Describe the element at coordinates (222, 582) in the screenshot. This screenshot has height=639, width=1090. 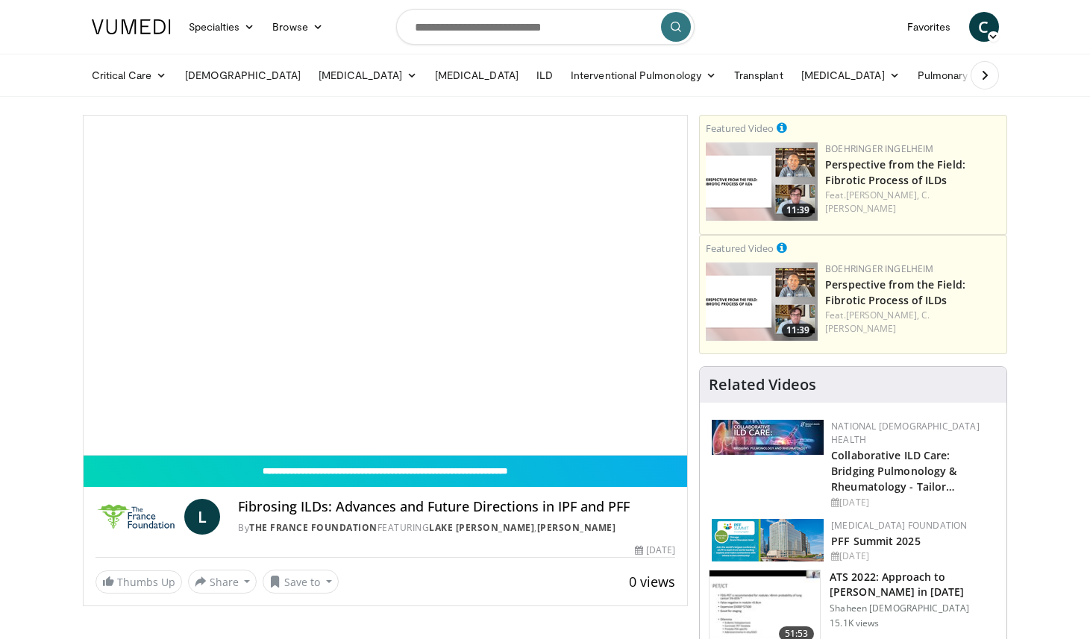
I see `button: Share` at that location.